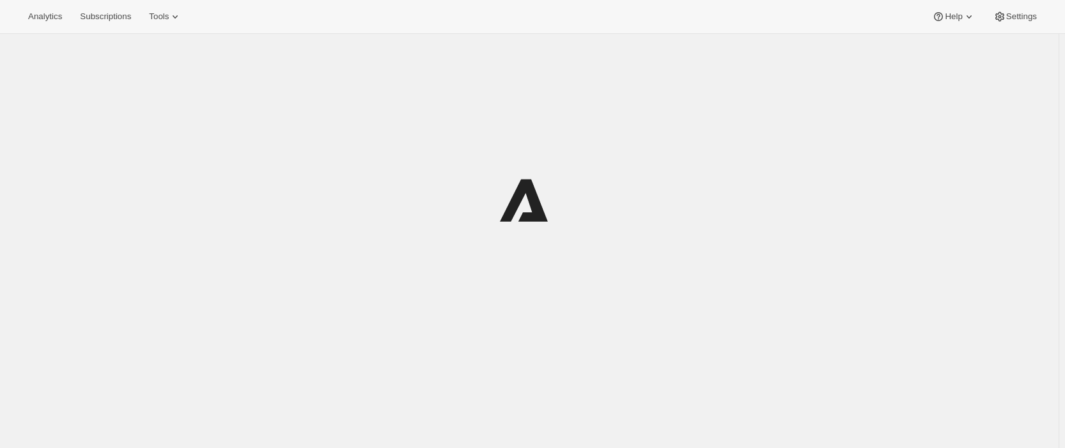 This screenshot has height=448, width=1065. Describe the element at coordinates (45, 17) in the screenshot. I see `button: Analytics` at that location.